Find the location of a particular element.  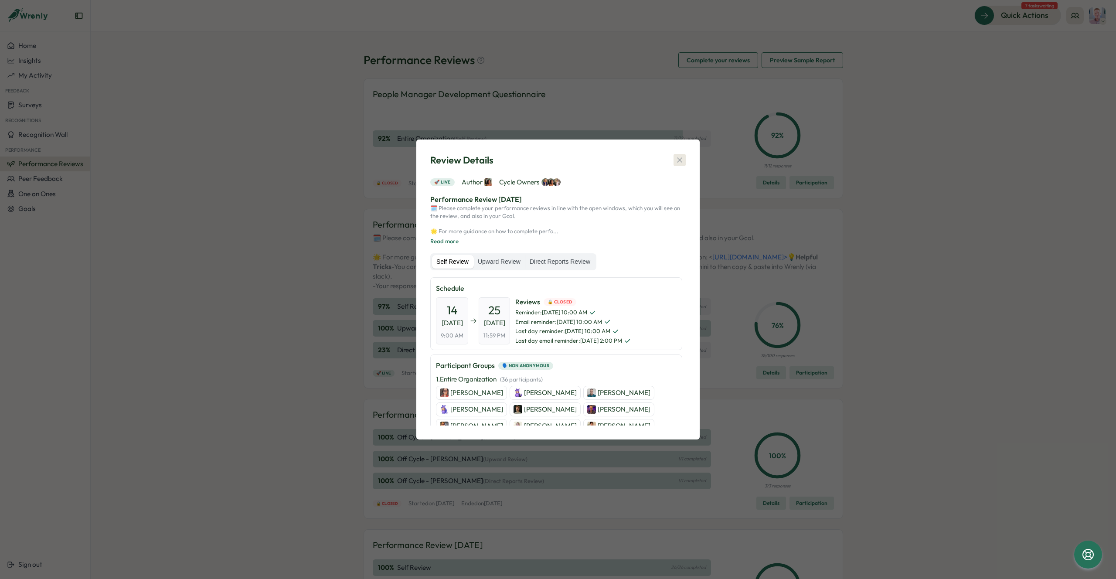

label: Self Review is located at coordinates (453, 262).